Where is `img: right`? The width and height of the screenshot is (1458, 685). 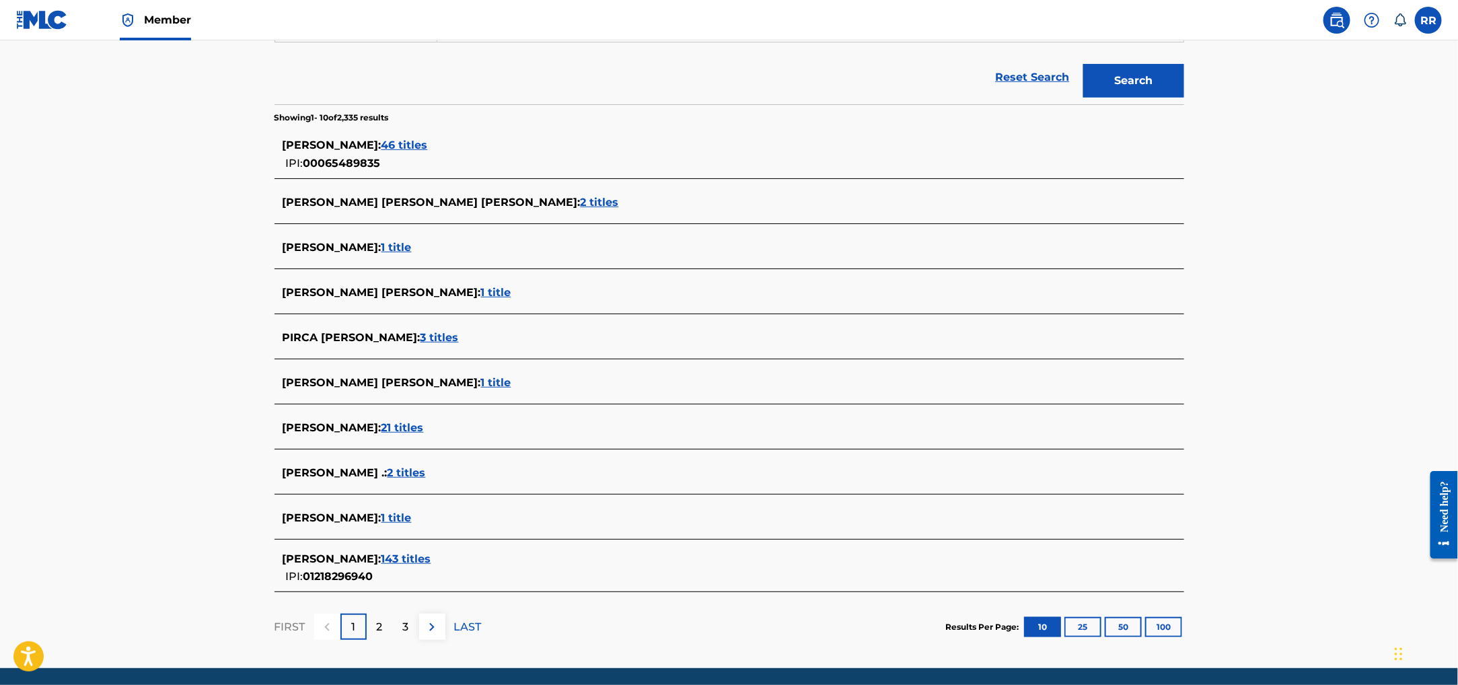 img: right is located at coordinates (432, 627).